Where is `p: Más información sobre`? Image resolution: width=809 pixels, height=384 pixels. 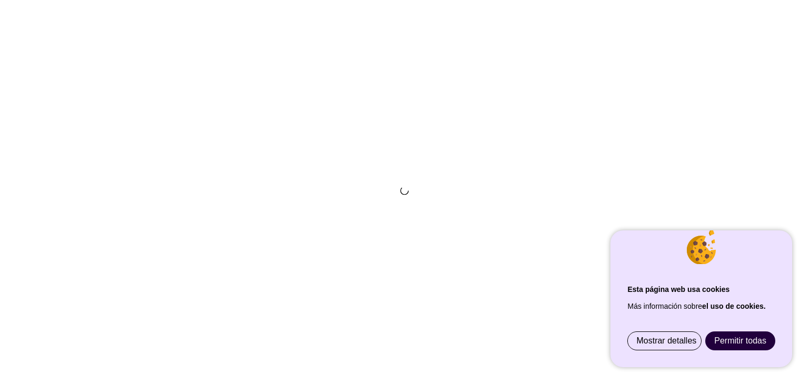
p: Más información sobre is located at coordinates (701, 306).